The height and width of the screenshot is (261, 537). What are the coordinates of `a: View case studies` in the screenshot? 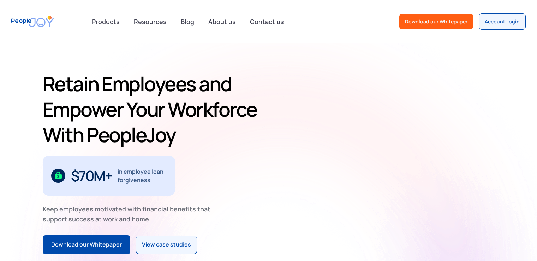 It's located at (166, 244).